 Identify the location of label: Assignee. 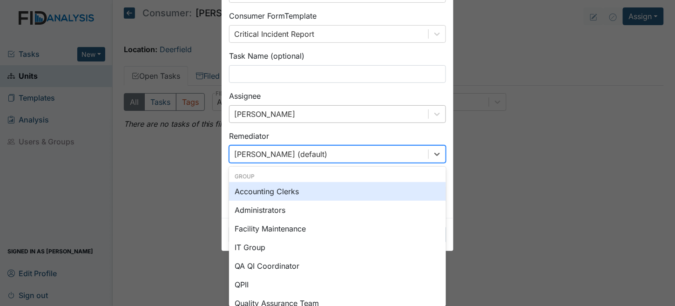
(245, 96).